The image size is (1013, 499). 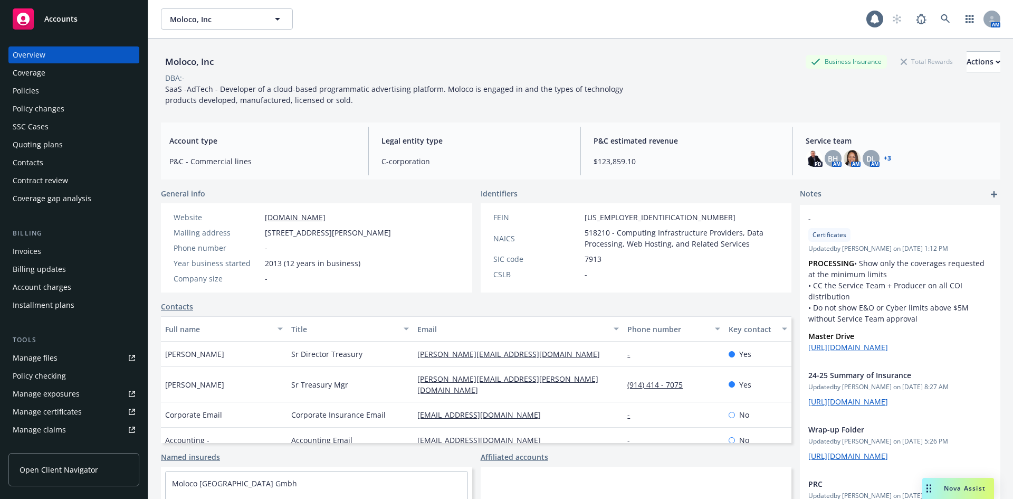 I want to click on div: Email, so click(x=512, y=329).